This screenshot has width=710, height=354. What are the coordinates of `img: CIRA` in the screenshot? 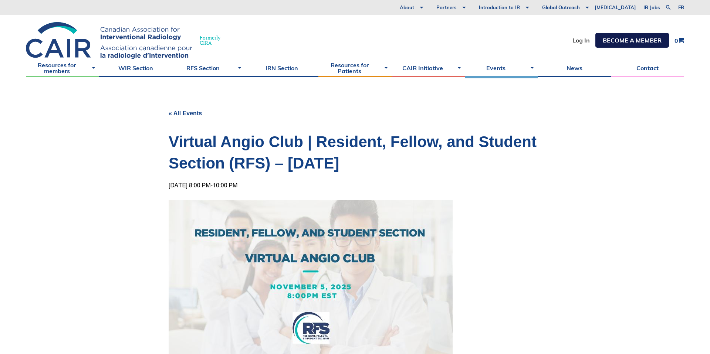 It's located at (109, 40).